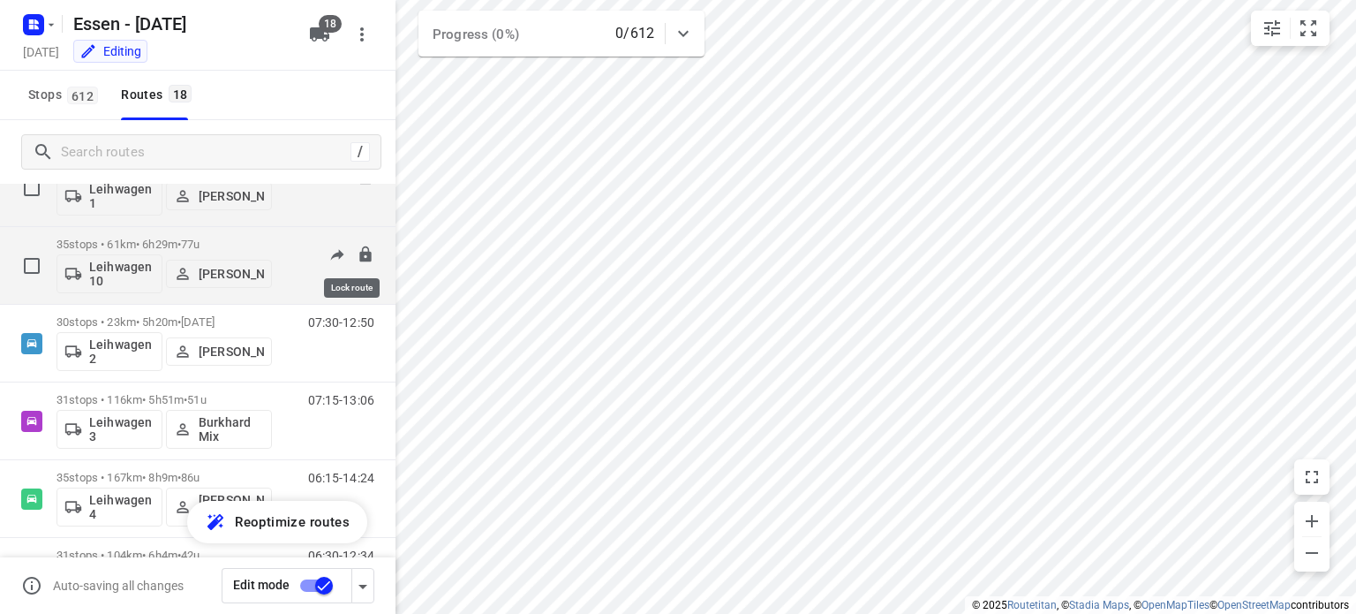  Describe the element at coordinates (190, 477) in the screenshot. I see `span: 86u` at that location.